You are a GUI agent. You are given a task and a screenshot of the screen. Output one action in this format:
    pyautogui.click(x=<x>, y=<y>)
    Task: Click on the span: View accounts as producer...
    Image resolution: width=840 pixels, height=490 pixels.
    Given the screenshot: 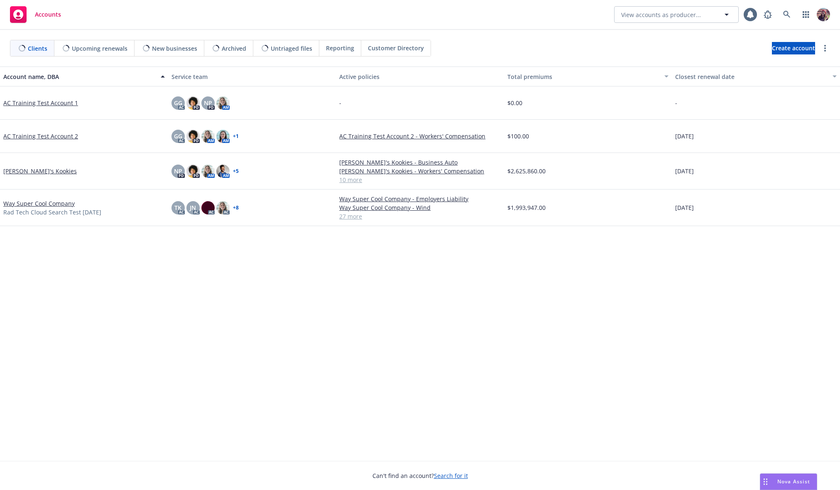 What is the action you would take?
    pyautogui.click(x=661, y=15)
    